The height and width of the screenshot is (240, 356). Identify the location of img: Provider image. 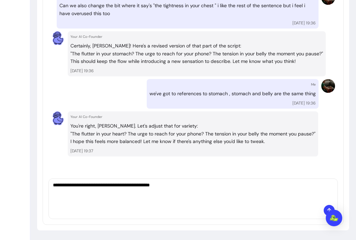
(328, 86).